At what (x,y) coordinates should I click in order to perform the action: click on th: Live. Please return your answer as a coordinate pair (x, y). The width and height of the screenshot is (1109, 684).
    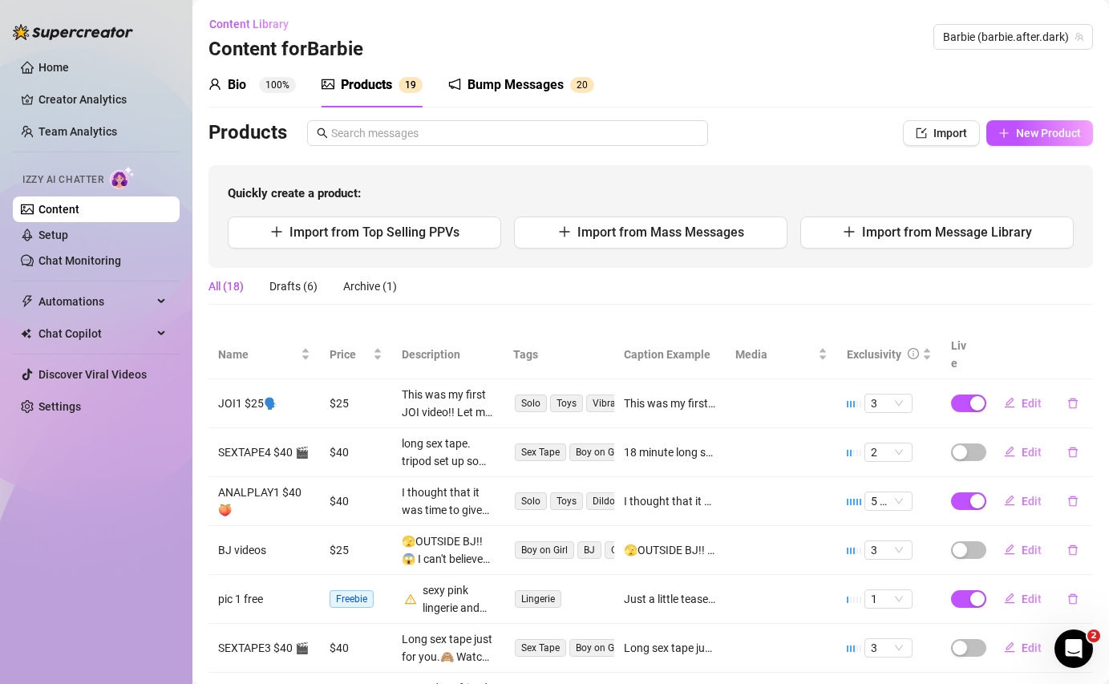
    Looking at the image, I should click on (961, 354).